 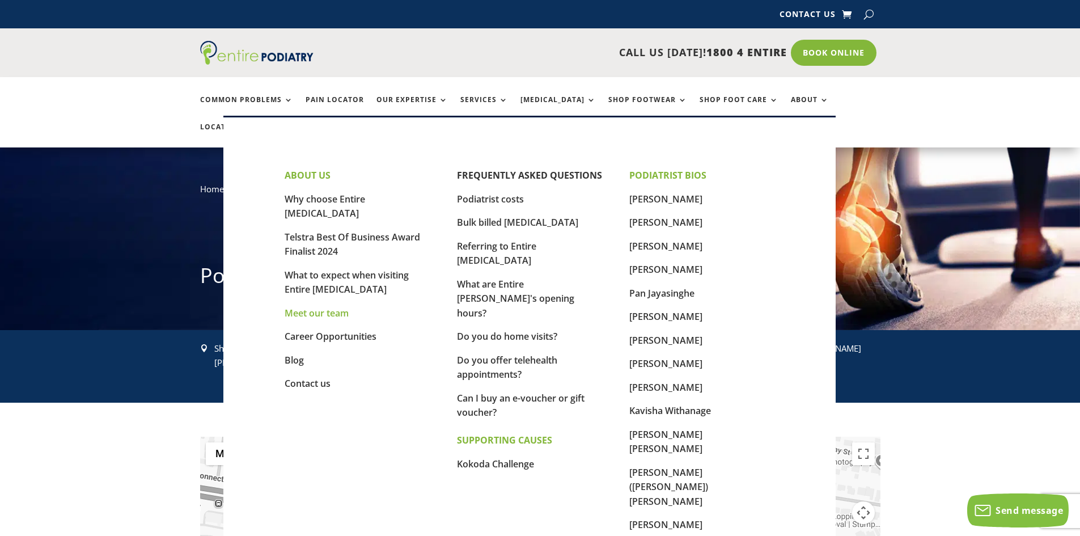 I want to click on a: Entire Podiatry, so click(x=257, y=61).